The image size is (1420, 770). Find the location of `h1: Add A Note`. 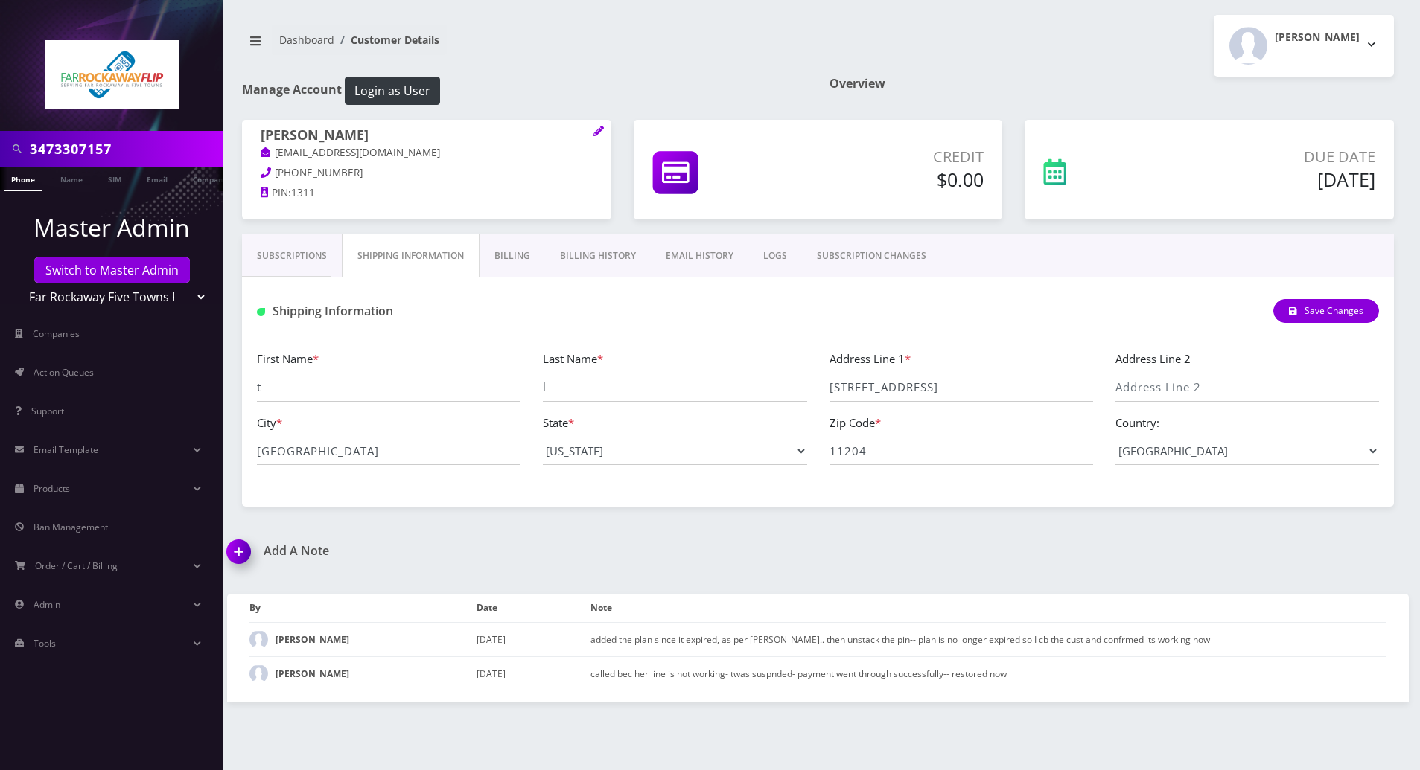

h1: Add A Note is located at coordinates (517, 551).